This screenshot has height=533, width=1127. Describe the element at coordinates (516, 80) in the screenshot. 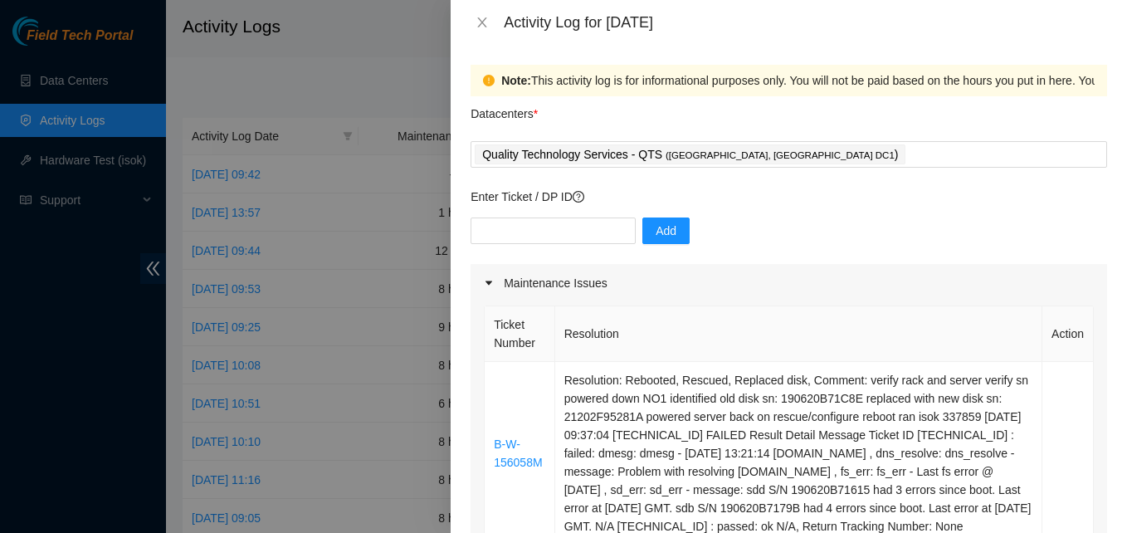

I see `strong: Note:` at that location.